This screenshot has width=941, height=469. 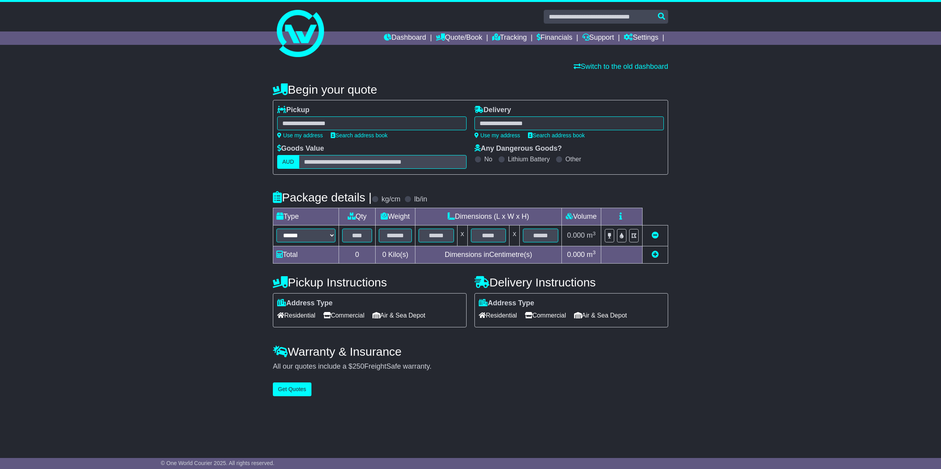 What do you see at coordinates (384, 255) in the screenshot?
I see `span: 0` at bounding box center [384, 255].